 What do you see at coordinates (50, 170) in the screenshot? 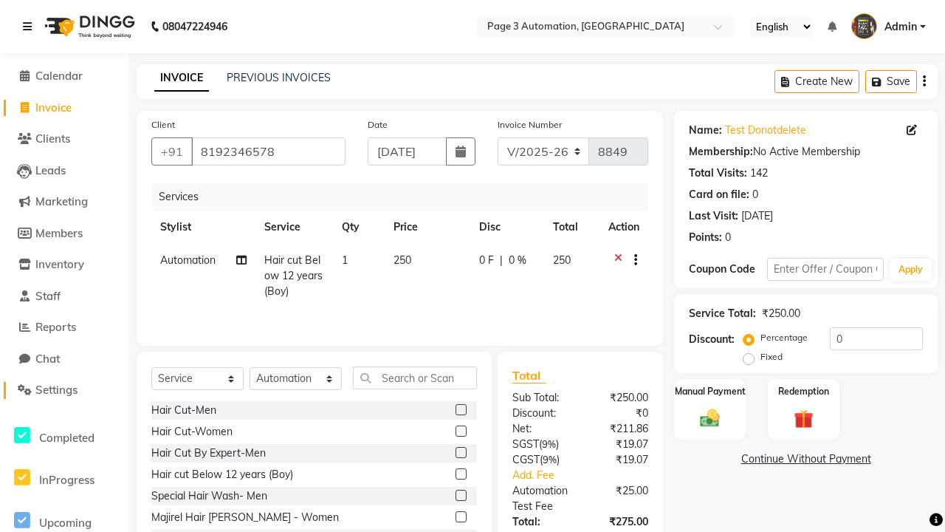
I see `span: Leads` at bounding box center [50, 170].